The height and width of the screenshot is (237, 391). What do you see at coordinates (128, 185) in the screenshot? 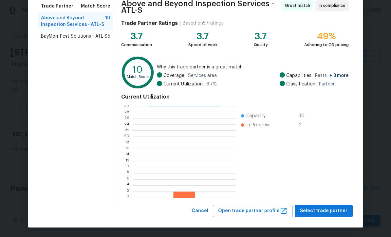
I see `text: 4` at bounding box center [128, 185].